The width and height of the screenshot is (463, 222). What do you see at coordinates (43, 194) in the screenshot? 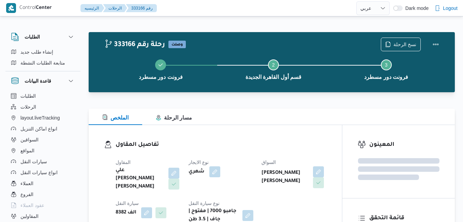
I see `button: الفروع` at bounding box center [43, 194].